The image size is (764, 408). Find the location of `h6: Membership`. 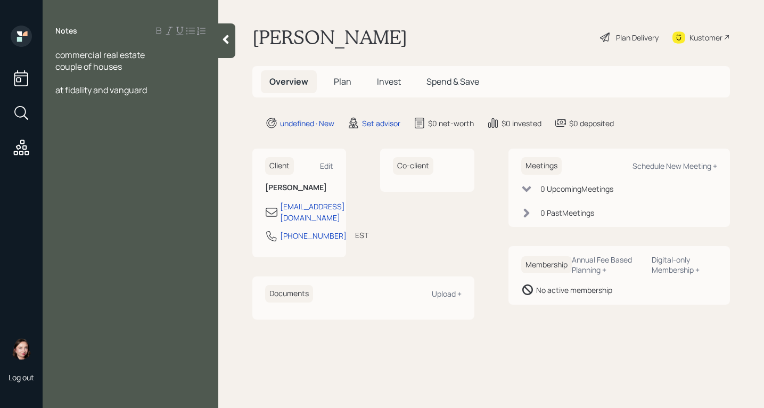

h6: Membership is located at coordinates (546, 265).